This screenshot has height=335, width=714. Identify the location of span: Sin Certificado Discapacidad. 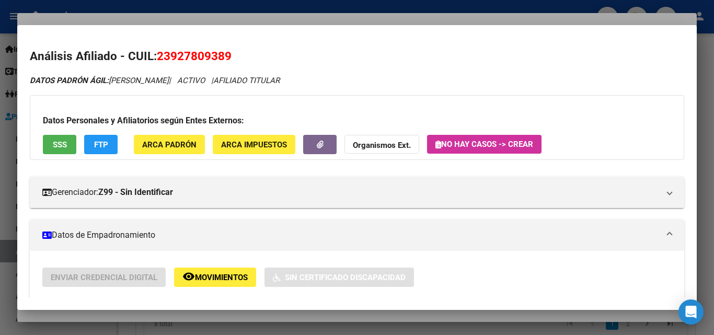
(345, 278).